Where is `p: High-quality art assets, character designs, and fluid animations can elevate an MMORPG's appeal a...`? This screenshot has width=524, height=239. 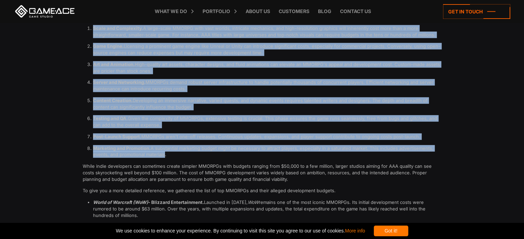
p: High-quality art assets, character designs, and fluid animations can elevate an MMORPG's appeal a... is located at coordinates (267, 68).